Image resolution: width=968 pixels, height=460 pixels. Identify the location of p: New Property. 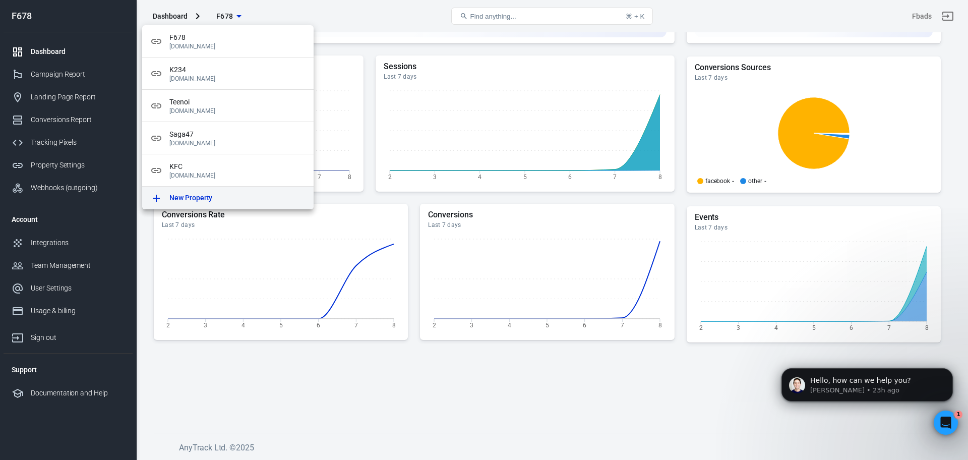
(191, 198).